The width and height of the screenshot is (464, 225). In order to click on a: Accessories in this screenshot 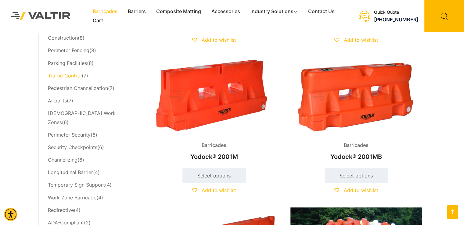, I will do `click(226, 12)`.